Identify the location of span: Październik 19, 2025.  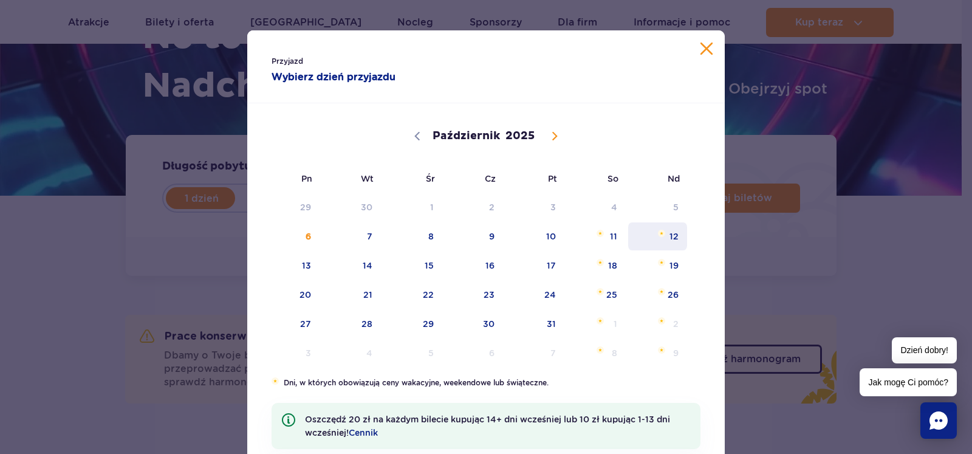
(657, 266).